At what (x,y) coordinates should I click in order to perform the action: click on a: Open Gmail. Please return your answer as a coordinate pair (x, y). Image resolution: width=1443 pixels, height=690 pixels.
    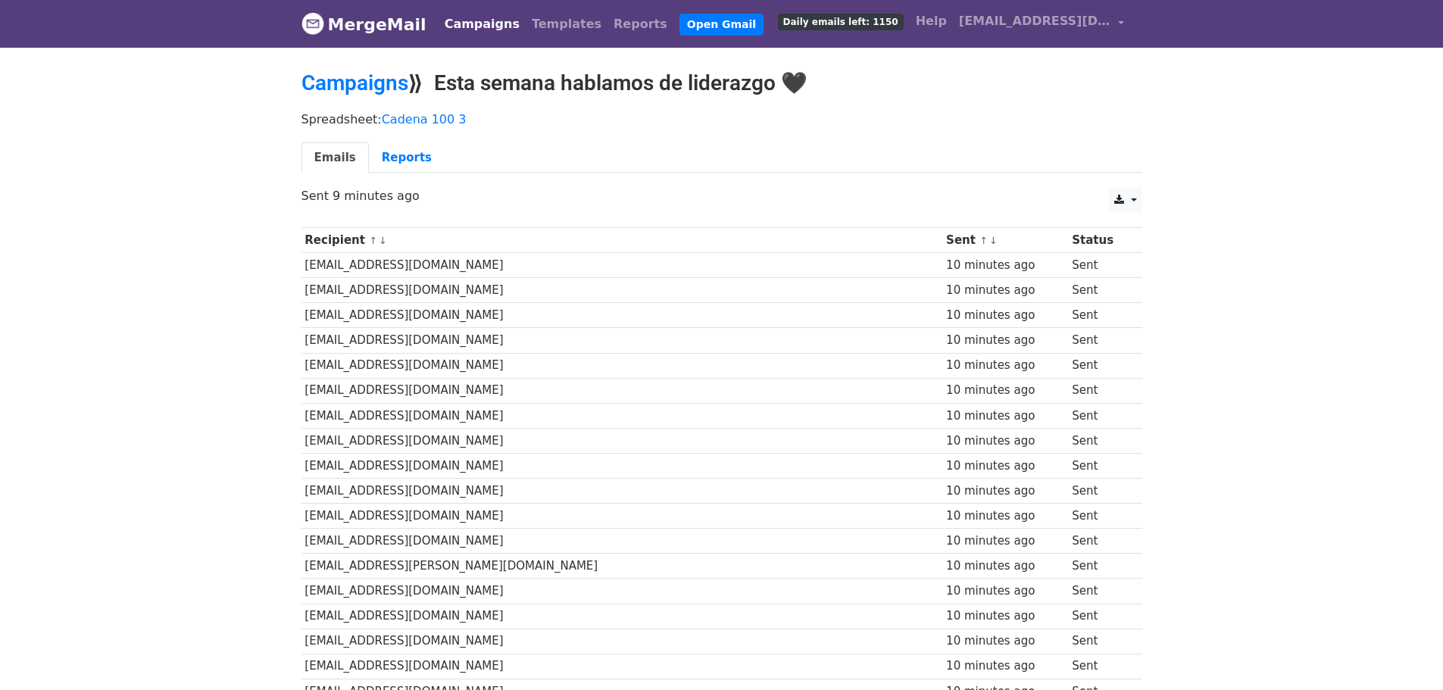
    Looking at the image, I should click on (721, 24).